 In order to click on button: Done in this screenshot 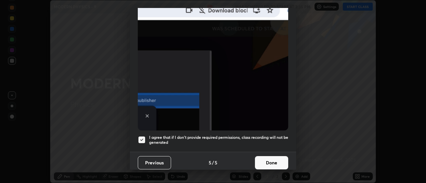, I will do `click(272, 163)`.